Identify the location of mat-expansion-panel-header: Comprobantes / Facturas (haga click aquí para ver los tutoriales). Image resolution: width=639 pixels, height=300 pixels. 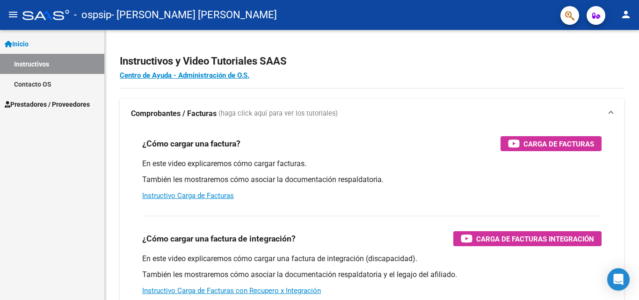
(372, 114).